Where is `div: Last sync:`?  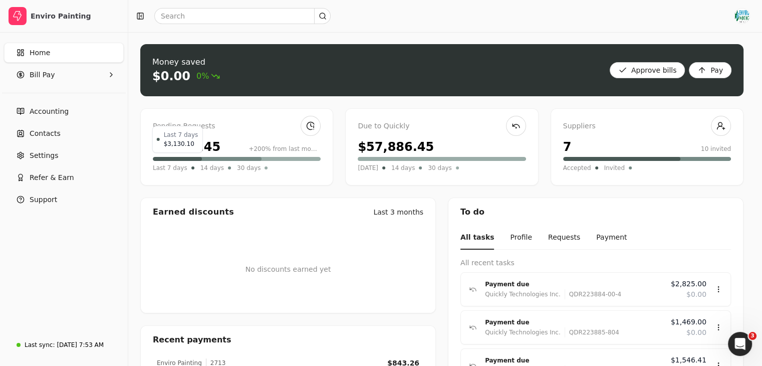 div: Last sync: is located at coordinates (40, 345).